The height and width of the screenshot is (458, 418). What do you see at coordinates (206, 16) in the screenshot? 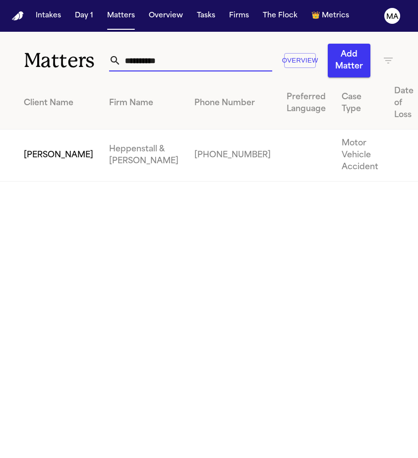
I see `a: Tasks` at bounding box center [206, 16].